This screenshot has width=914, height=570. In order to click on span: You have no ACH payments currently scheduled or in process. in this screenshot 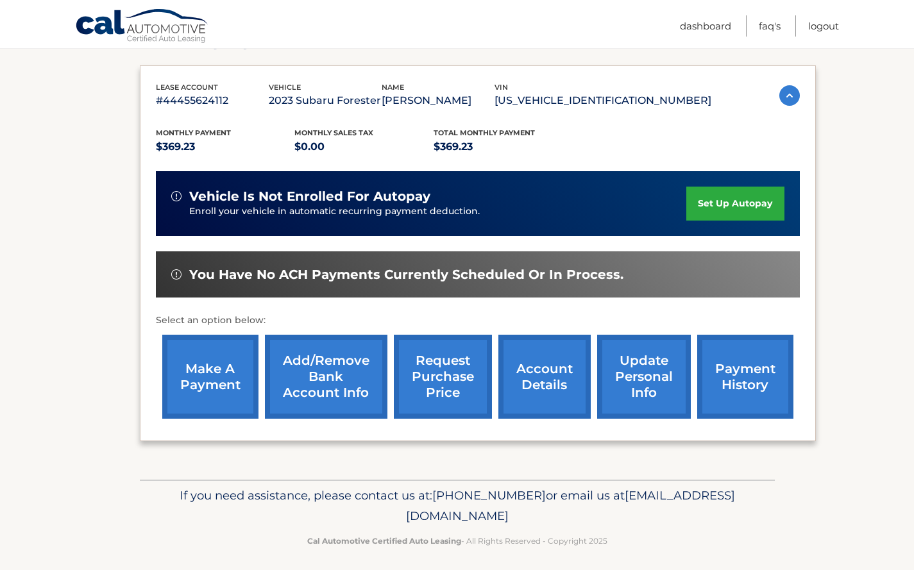, I will do `click(406, 275)`.